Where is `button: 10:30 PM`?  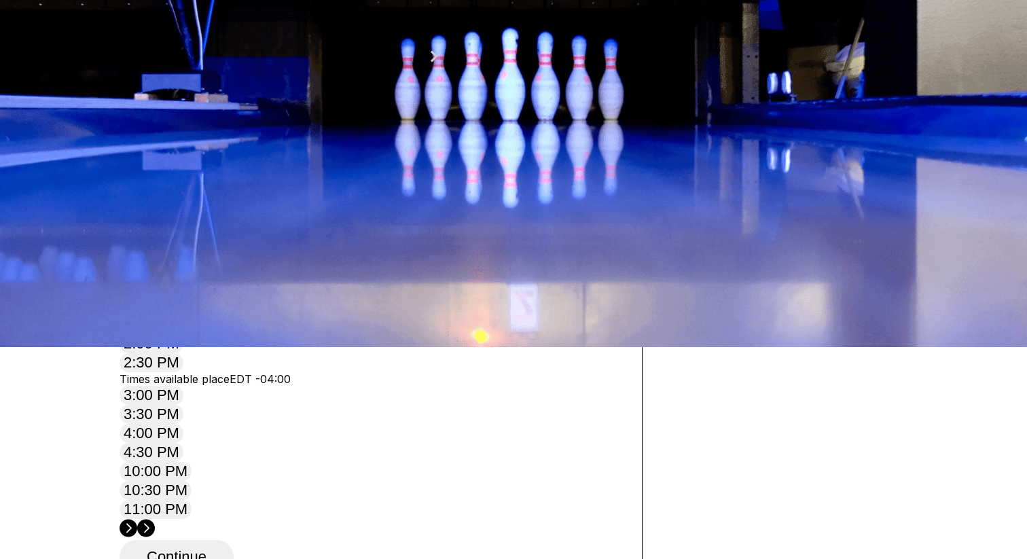
button: 10:30 PM is located at coordinates (156, 490).